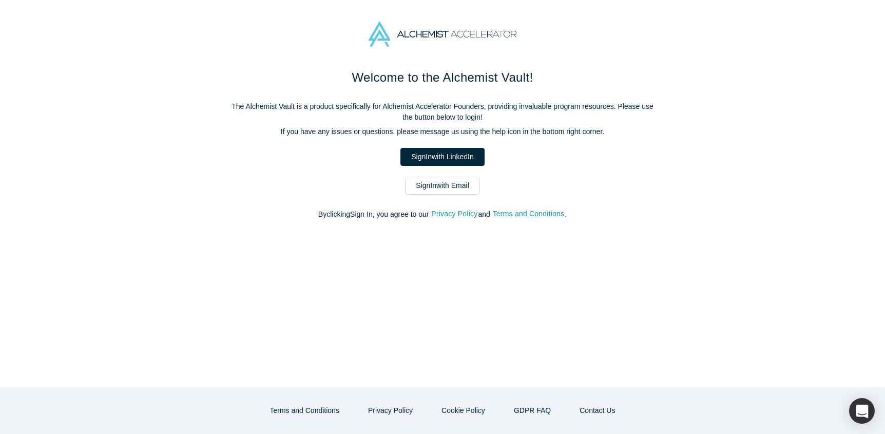  Describe the element at coordinates (532, 410) in the screenshot. I see `a: GDPR FAQ` at that location.